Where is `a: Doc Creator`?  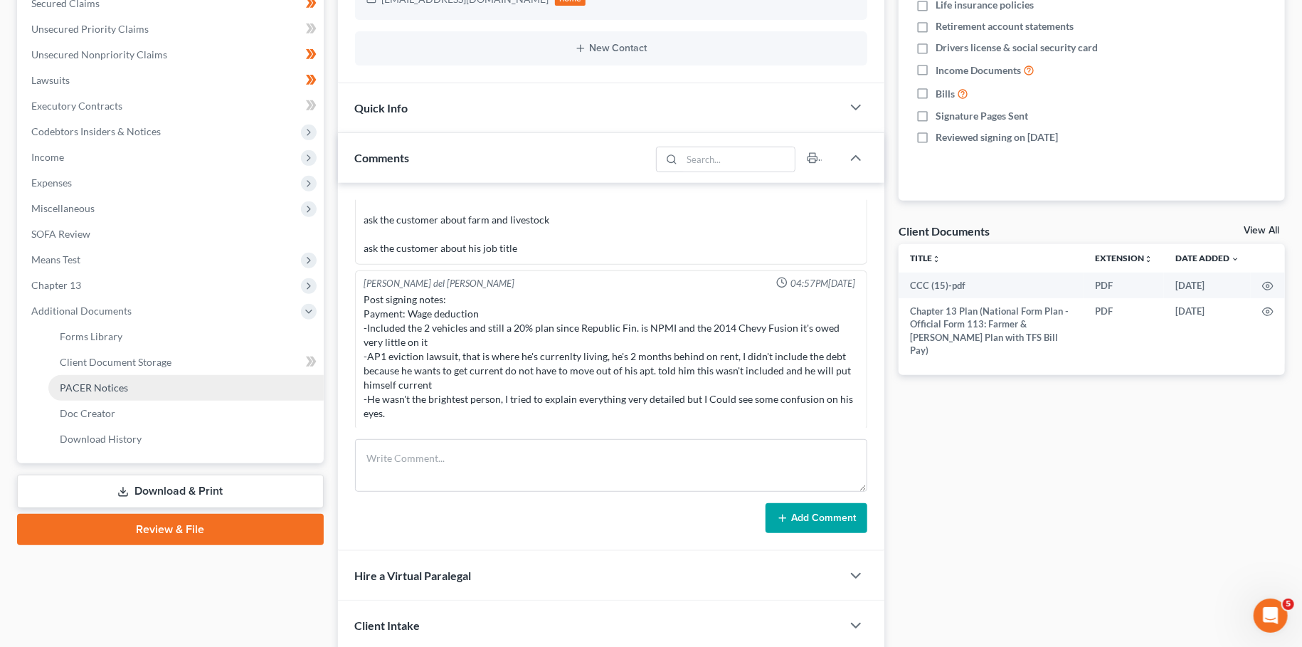
a: Doc Creator is located at coordinates (186, 413).